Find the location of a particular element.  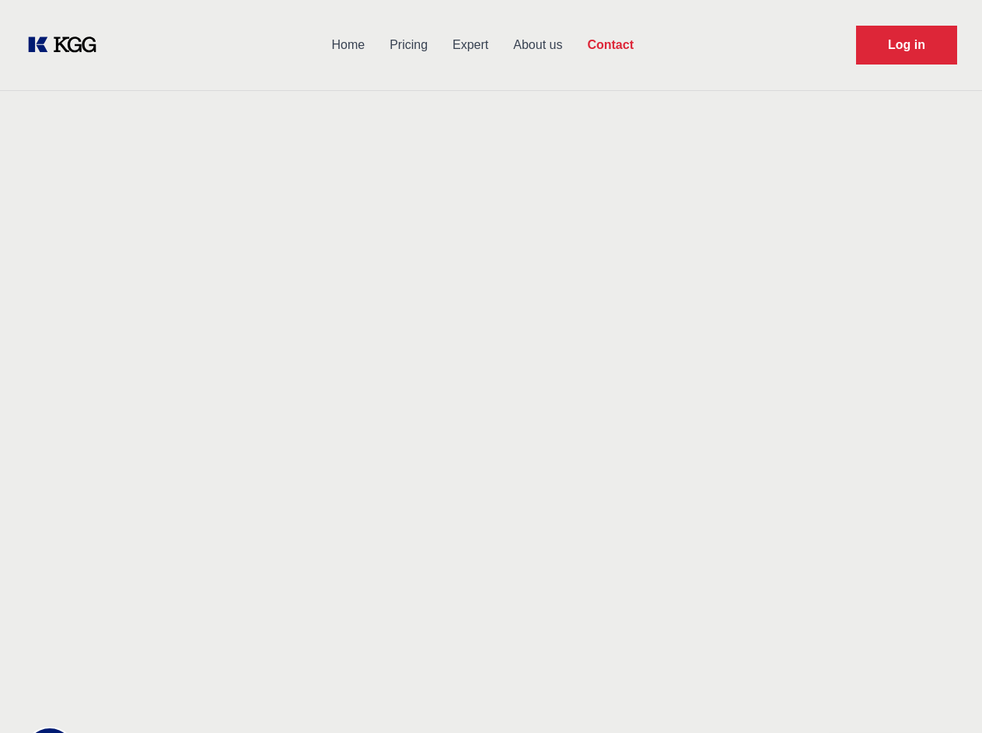

div: Chat Widget is located at coordinates (943, 696).